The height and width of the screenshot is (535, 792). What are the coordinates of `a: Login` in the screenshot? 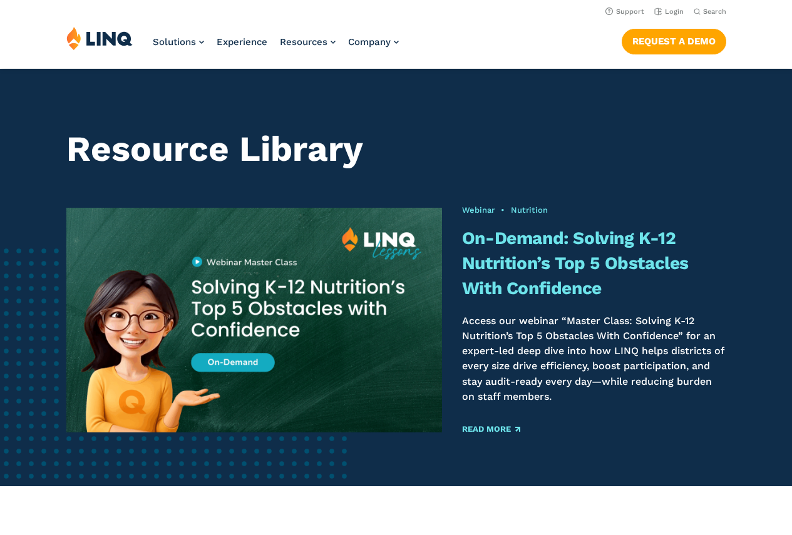 It's located at (668, 11).